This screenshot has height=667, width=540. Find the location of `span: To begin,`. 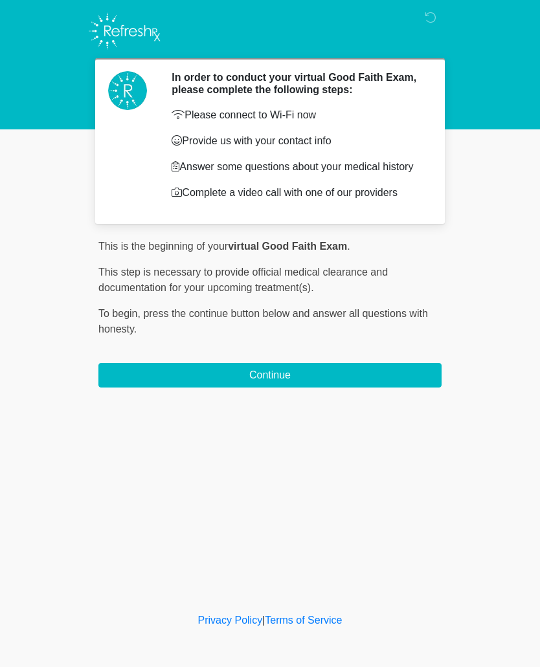

span: To begin, is located at coordinates (120, 313).